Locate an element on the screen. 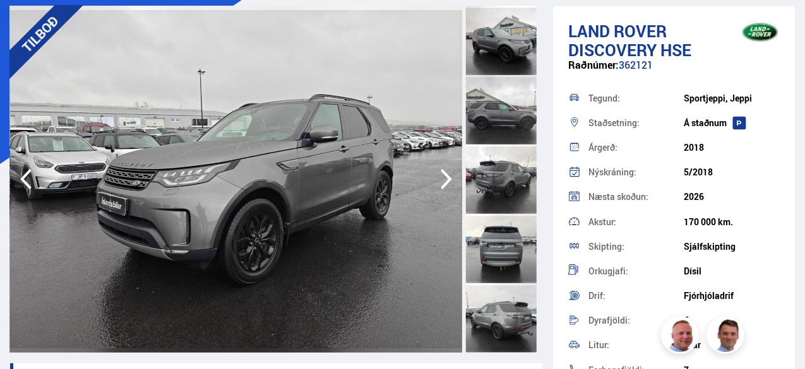  div: 5/2018 is located at coordinates (732, 172).